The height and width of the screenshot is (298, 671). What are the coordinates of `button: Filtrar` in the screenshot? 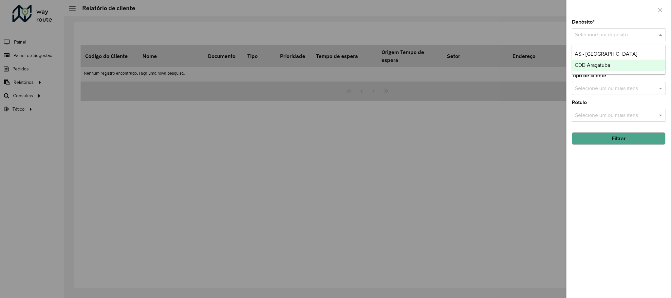 It's located at (619, 139).